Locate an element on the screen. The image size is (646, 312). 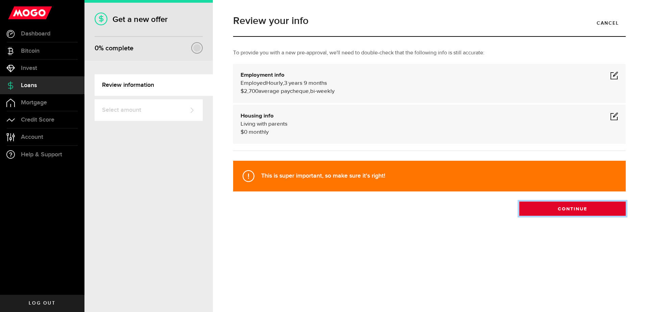
span: Mortgage is located at coordinates (34, 103).